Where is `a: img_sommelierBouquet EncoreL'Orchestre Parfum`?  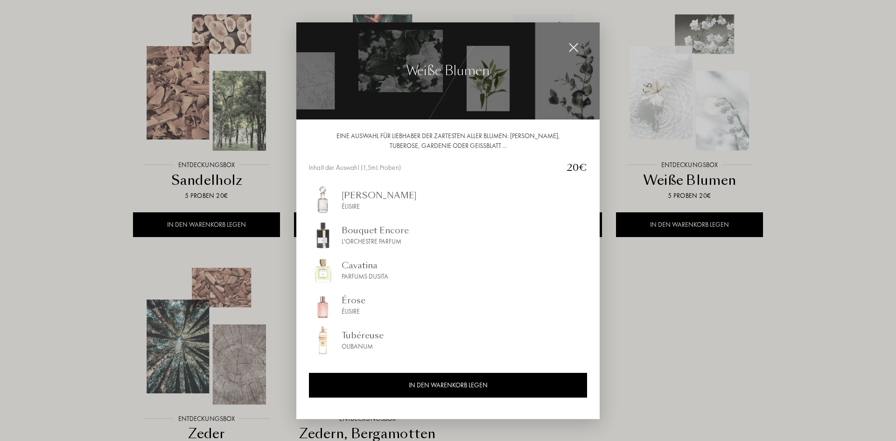 a: img_sommelierBouquet EncoreL'Orchestre Parfum is located at coordinates (448, 235).